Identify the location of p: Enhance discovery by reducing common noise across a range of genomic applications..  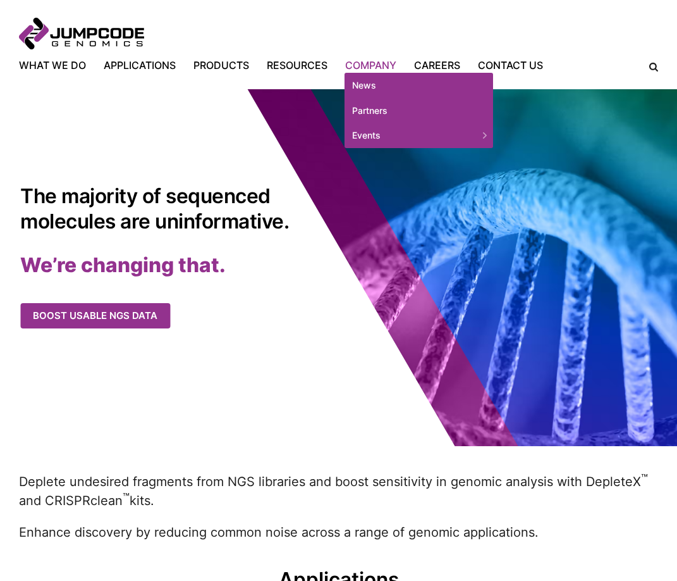
(338, 532).